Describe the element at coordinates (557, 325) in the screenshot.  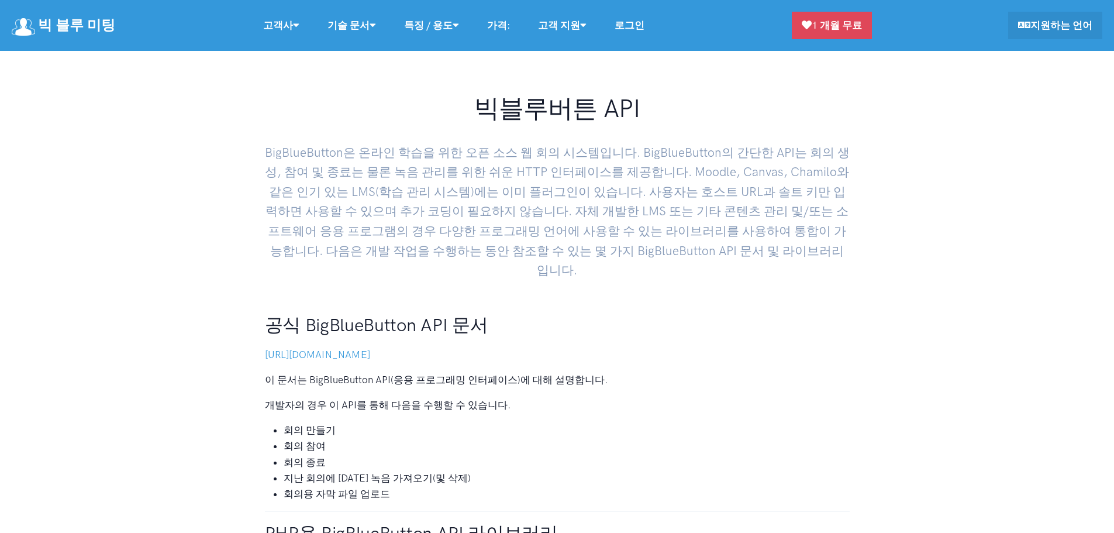
I see `h2: 공식 BigBlueButton API 문서` at that location.